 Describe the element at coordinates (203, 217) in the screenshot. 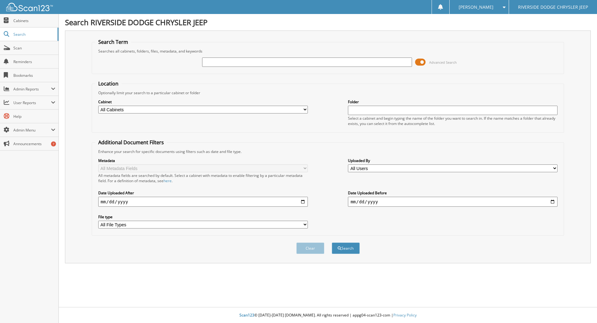

I see `label: File type` at that location.